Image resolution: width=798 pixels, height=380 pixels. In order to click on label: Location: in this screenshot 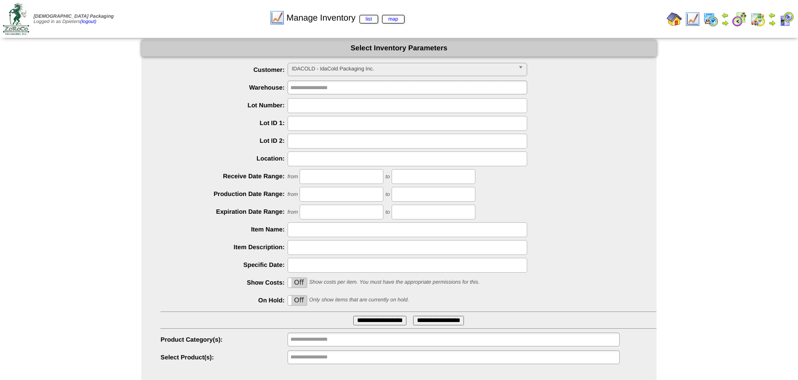, I will do `click(224, 158)`.